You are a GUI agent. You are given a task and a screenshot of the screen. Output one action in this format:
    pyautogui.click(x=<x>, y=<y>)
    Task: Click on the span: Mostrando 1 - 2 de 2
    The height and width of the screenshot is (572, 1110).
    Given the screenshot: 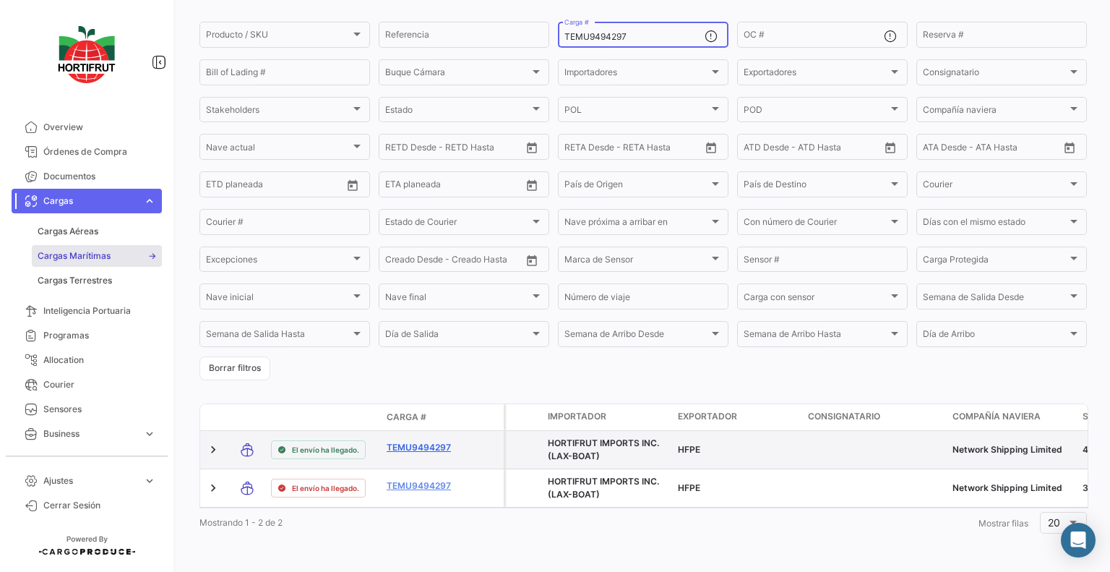 What is the action you would take?
    pyautogui.click(x=241, y=522)
    